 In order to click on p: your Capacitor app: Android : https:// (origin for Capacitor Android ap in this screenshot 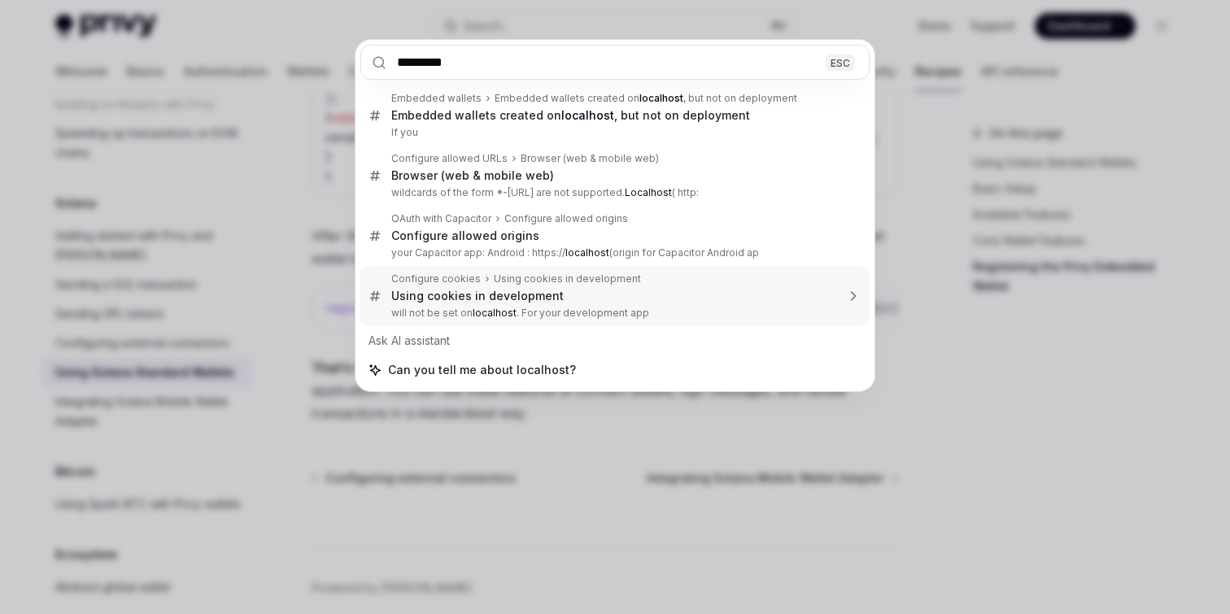, I will do `click(613, 253)`.